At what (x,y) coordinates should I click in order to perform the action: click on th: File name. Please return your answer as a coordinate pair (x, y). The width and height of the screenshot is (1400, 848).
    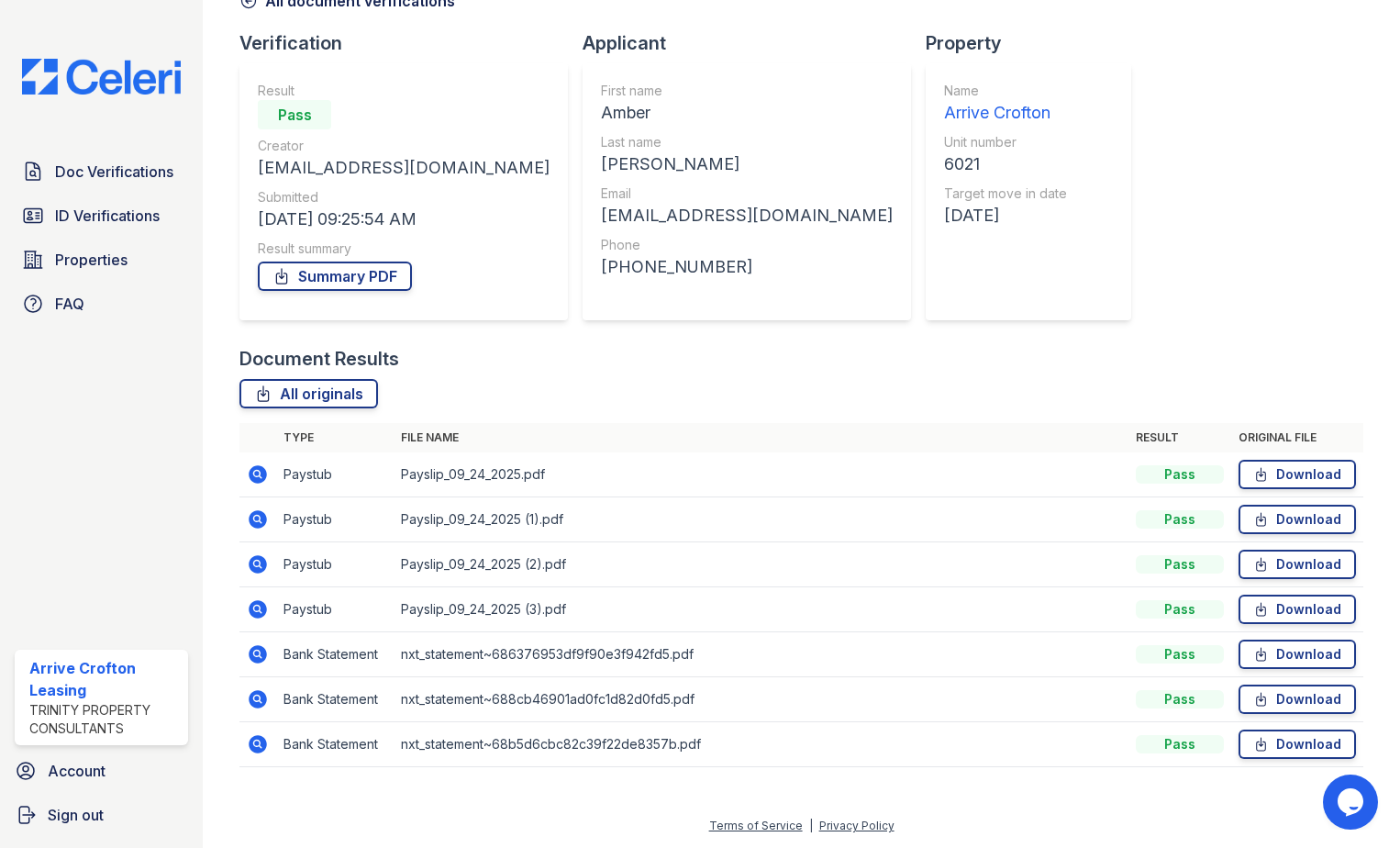
    Looking at the image, I should click on (761, 437).